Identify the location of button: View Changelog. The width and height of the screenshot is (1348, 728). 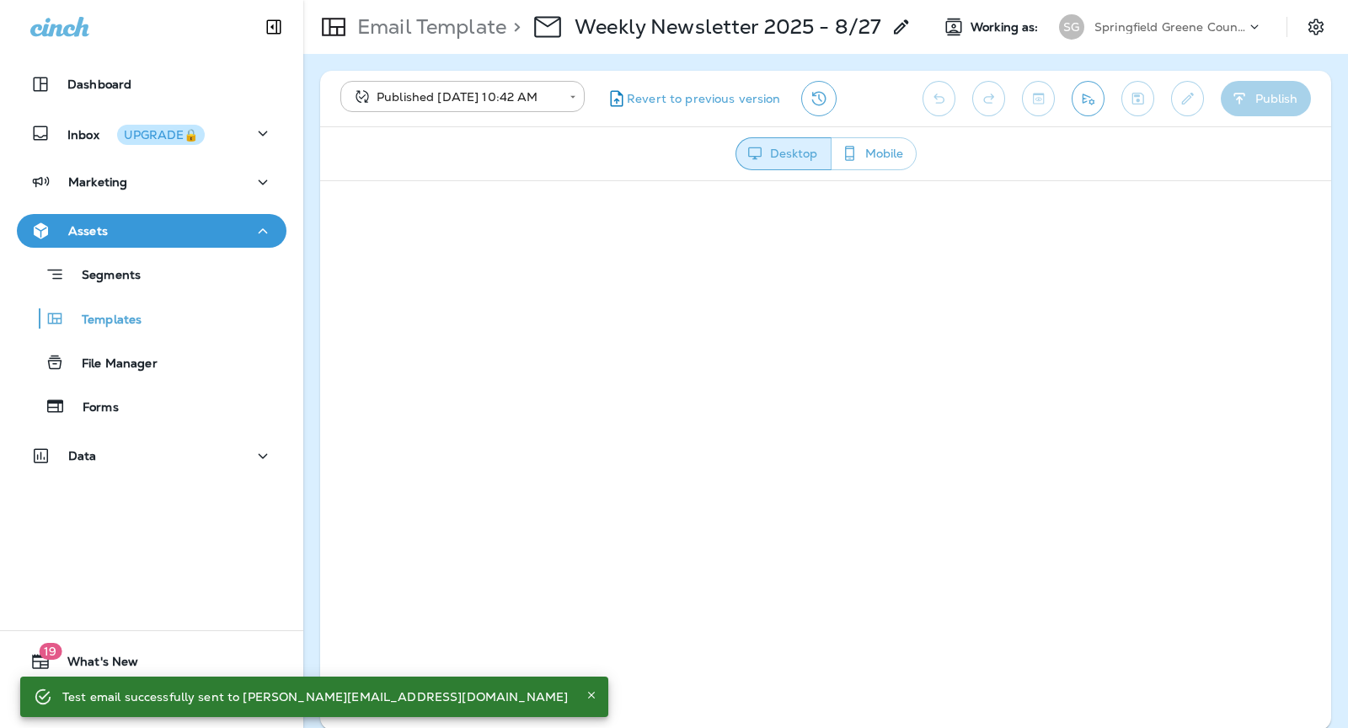
(819, 99).